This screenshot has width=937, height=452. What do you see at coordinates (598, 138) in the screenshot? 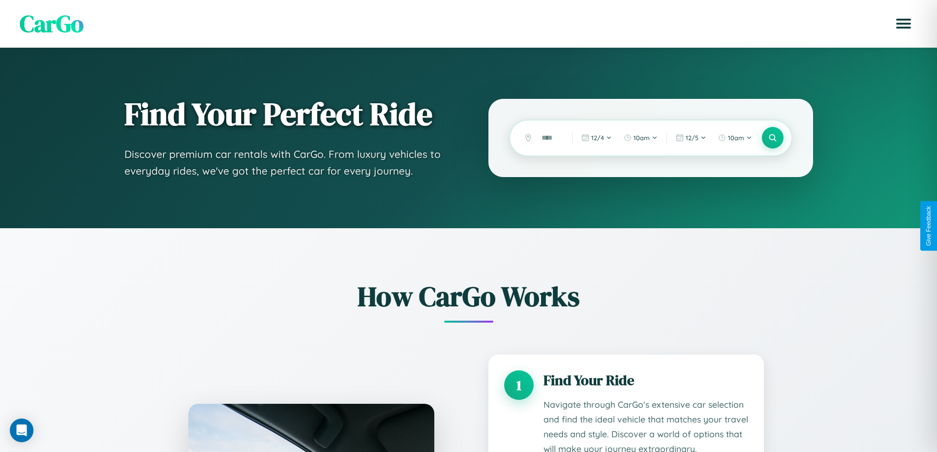
I see `span: 12 / 4` at bounding box center [598, 138].